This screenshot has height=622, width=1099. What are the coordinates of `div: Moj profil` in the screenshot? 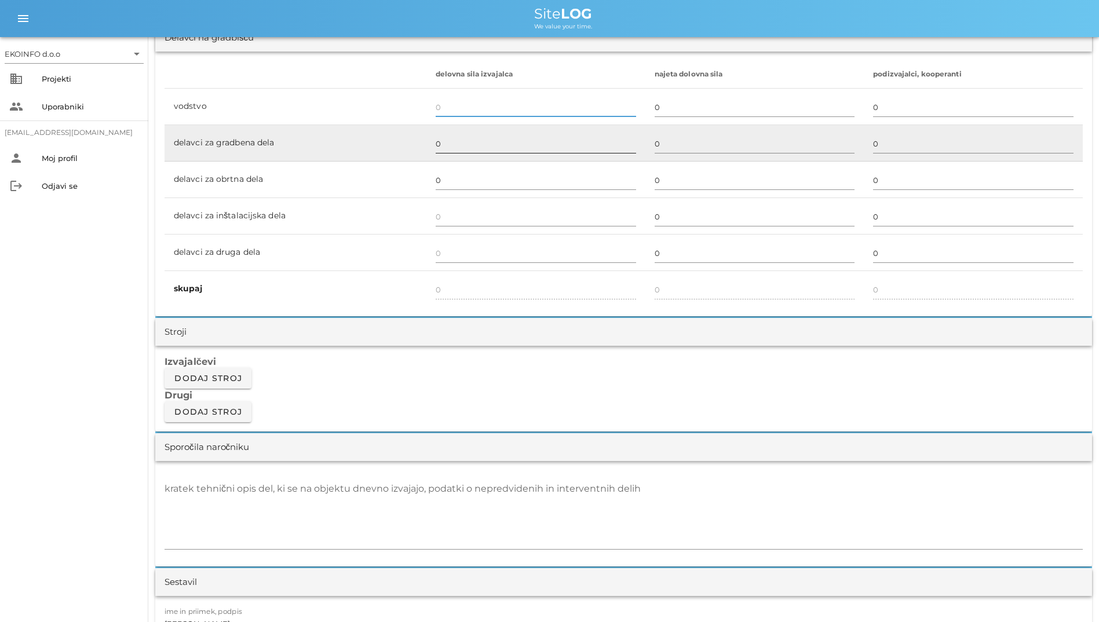 It's located at (90, 158).